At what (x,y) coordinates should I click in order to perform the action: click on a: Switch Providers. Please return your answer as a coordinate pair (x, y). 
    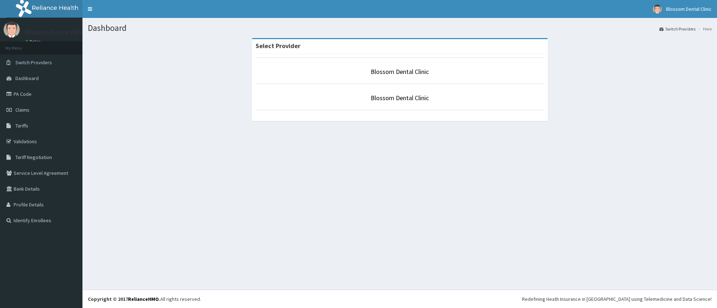
    Looking at the image, I should click on (677, 29).